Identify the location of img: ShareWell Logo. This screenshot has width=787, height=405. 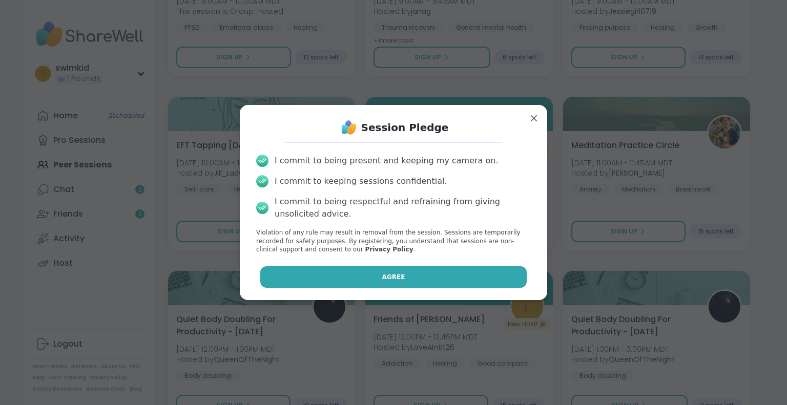
(349, 128).